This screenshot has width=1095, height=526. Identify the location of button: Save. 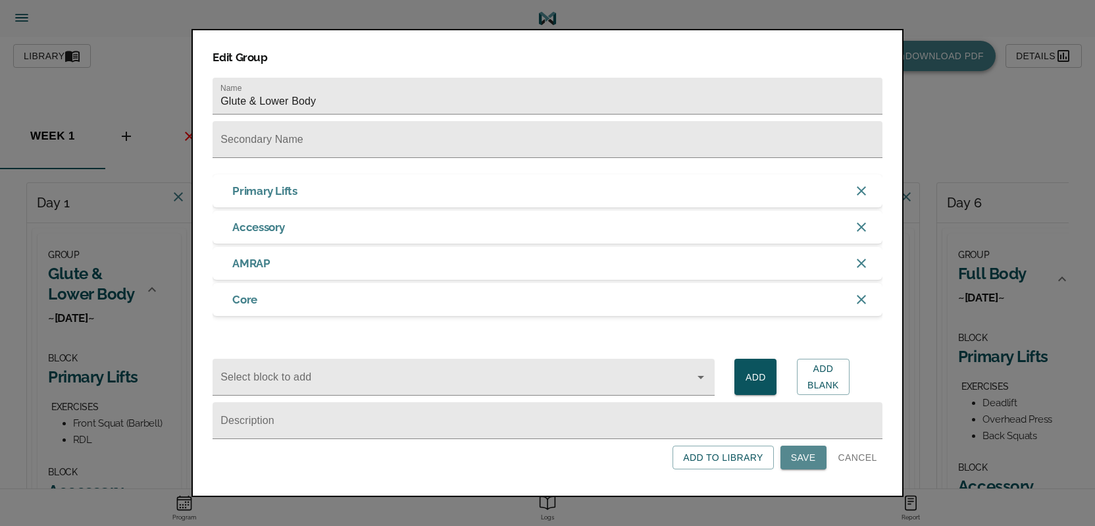
(804, 457).